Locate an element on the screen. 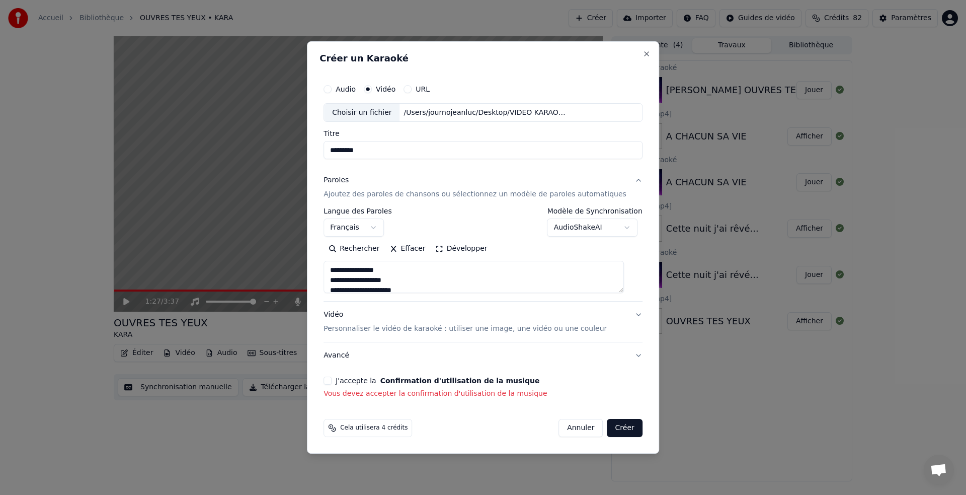 The image size is (966, 495). p: Personnaliser le vidéo de karaoké : utiliser une image, une vidéo ou une couleur is located at coordinates (465, 329).